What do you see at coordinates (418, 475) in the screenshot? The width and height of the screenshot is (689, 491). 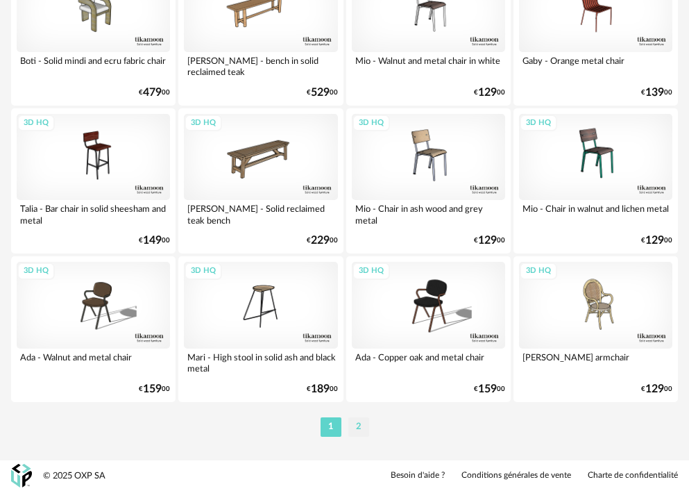 I see `a: Besoin d'aide ?` at bounding box center [418, 475].